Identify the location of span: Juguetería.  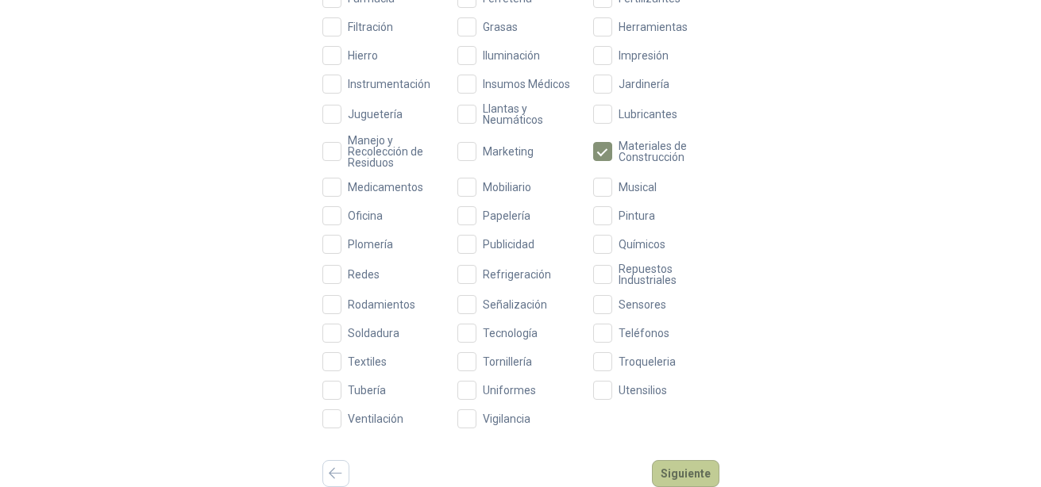
(375, 114).